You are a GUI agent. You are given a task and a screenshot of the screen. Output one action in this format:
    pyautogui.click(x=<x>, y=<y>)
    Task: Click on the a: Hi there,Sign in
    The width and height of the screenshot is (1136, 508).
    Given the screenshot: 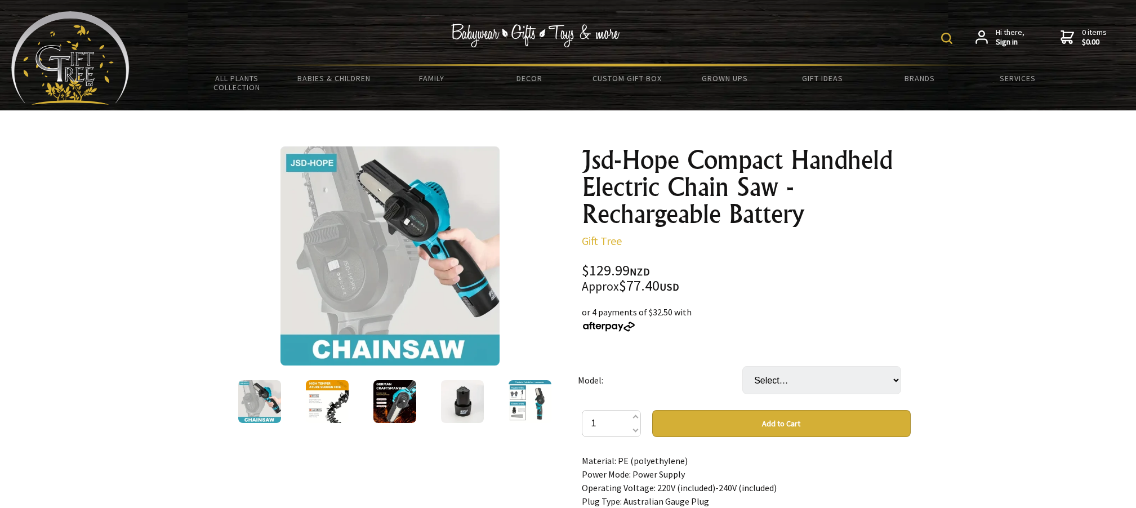 What is the action you would take?
    pyautogui.click(x=1000, y=37)
    